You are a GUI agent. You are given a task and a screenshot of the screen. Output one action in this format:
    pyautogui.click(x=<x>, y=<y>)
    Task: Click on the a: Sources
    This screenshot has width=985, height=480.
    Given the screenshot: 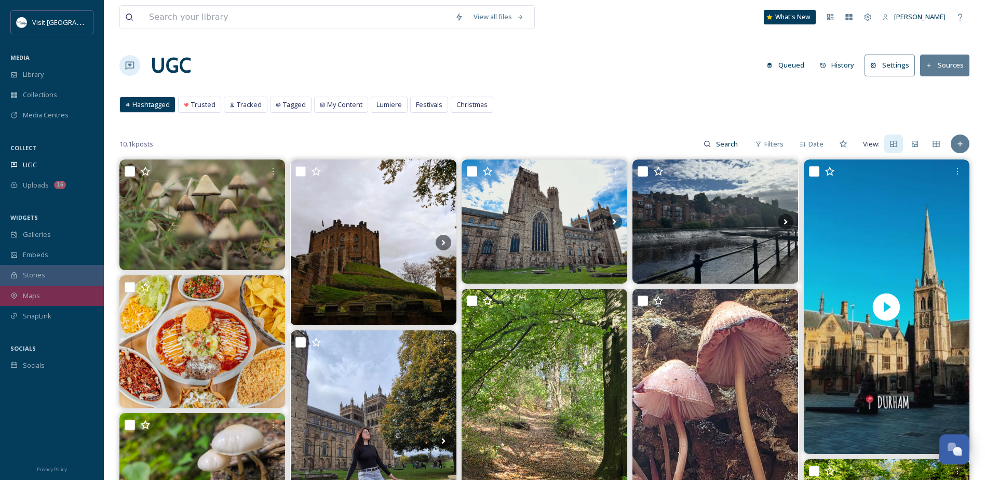 What is the action you would take?
    pyautogui.click(x=944, y=65)
    